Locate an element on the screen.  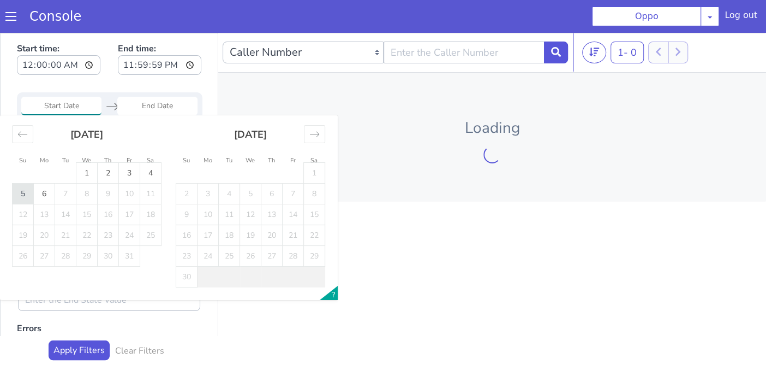
td: Not available. Saturday, October 18, 2025 is located at coordinates (151, 182).